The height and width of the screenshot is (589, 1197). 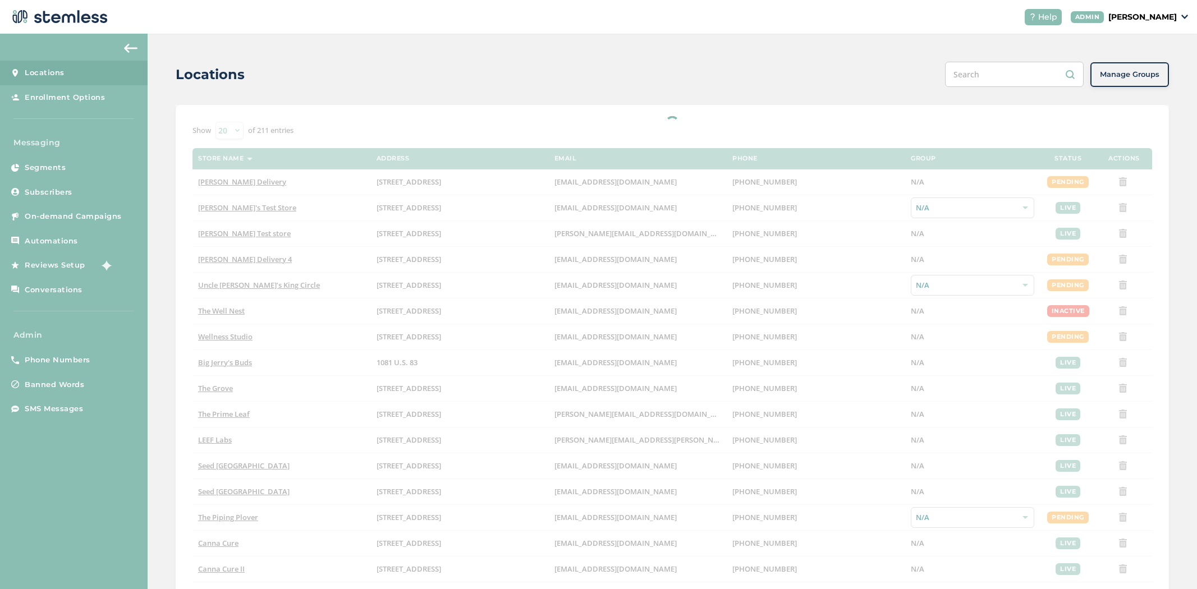 What do you see at coordinates (65, 98) in the screenshot?
I see `span: Enrollment Options` at bounding box center [65, 98].